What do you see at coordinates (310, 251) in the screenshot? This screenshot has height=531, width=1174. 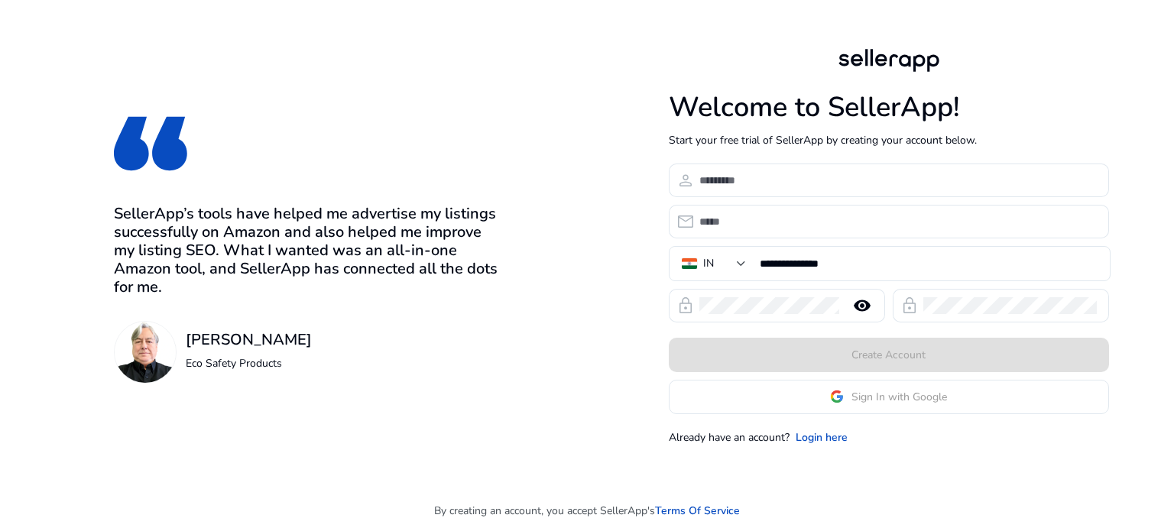 I see `h3: SellerApp’s tools have helped me advertise my listings successfully on Amazon and also helped me ...` at bounding box center [310, 251].